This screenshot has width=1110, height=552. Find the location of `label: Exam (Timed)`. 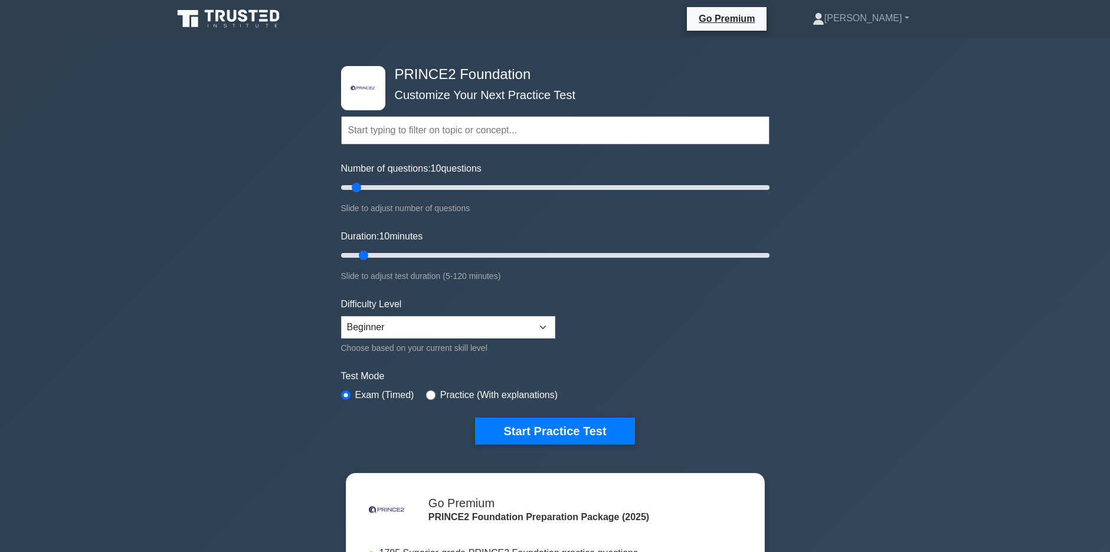

label: Exam (Timed) is located at coordinates (385, 395).